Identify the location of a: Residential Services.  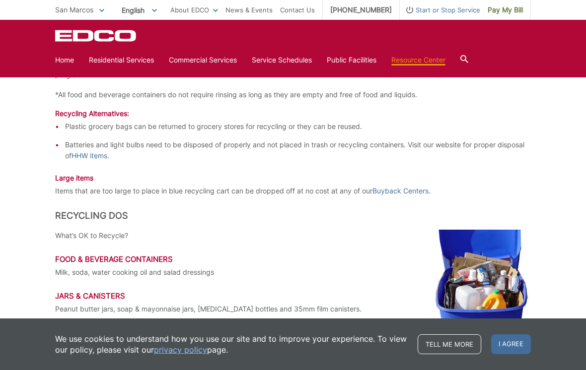
(121, 60).